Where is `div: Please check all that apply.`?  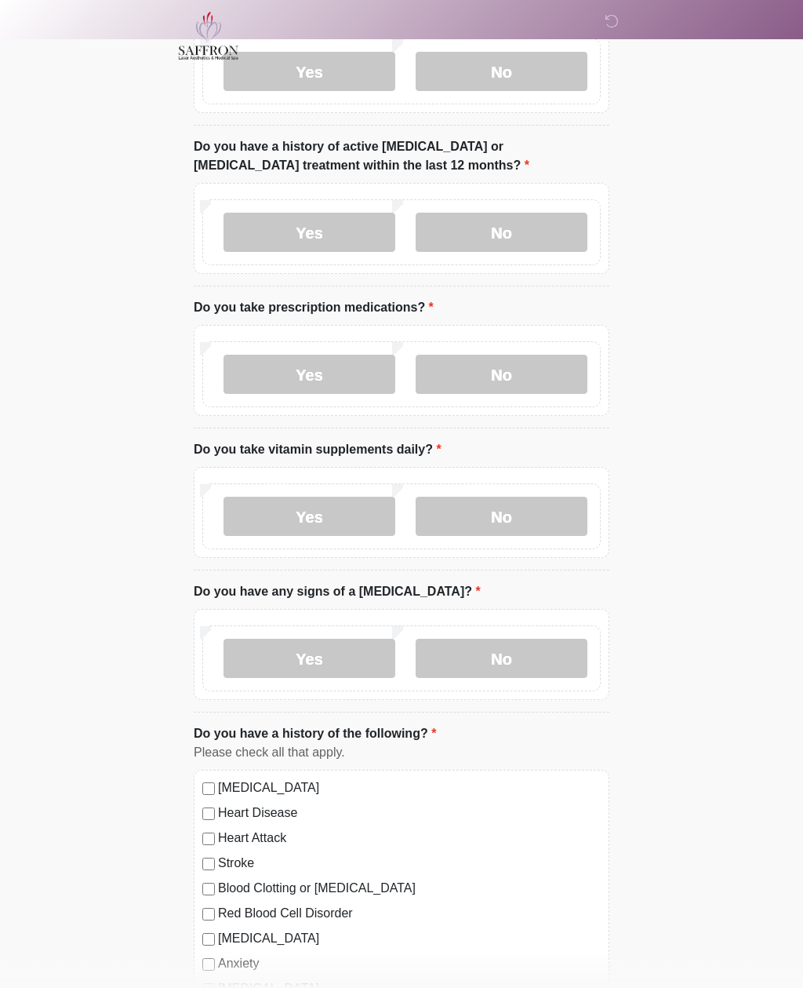 div: Please check all that apply. is located at coordinates (402, 753).